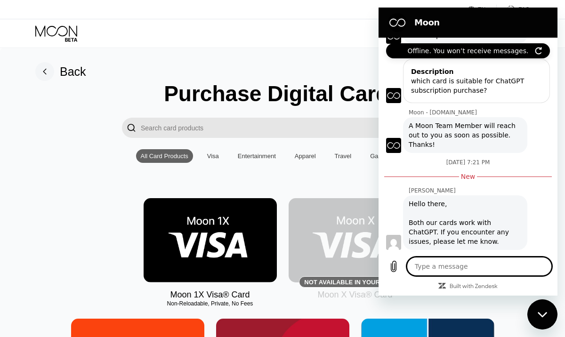  I want to click on div: Entertainment, so click(257, 156).